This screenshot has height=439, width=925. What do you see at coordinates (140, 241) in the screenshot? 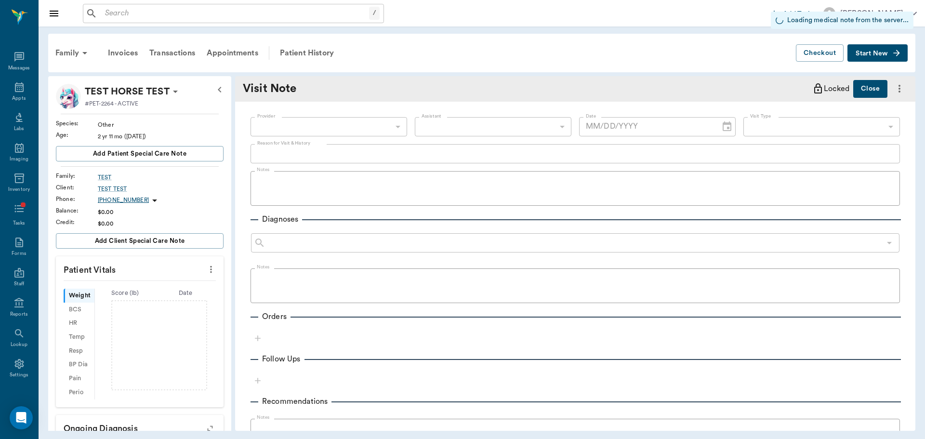
I see `span: Add client Special Care Note` at bounding box center [140, 241].